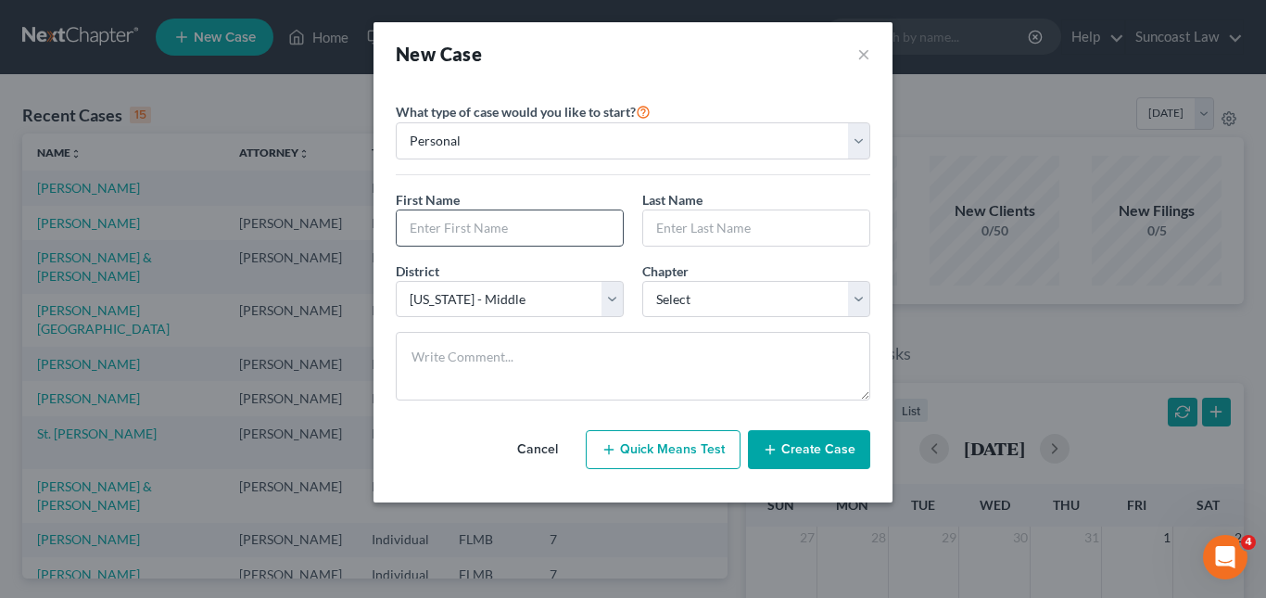 The height and width of the screenshot is (598, 1266). What do you see at coordinates (510, 228) in the screenshot?
I see `input: Enter First Name` at bounding box center [510, 228].